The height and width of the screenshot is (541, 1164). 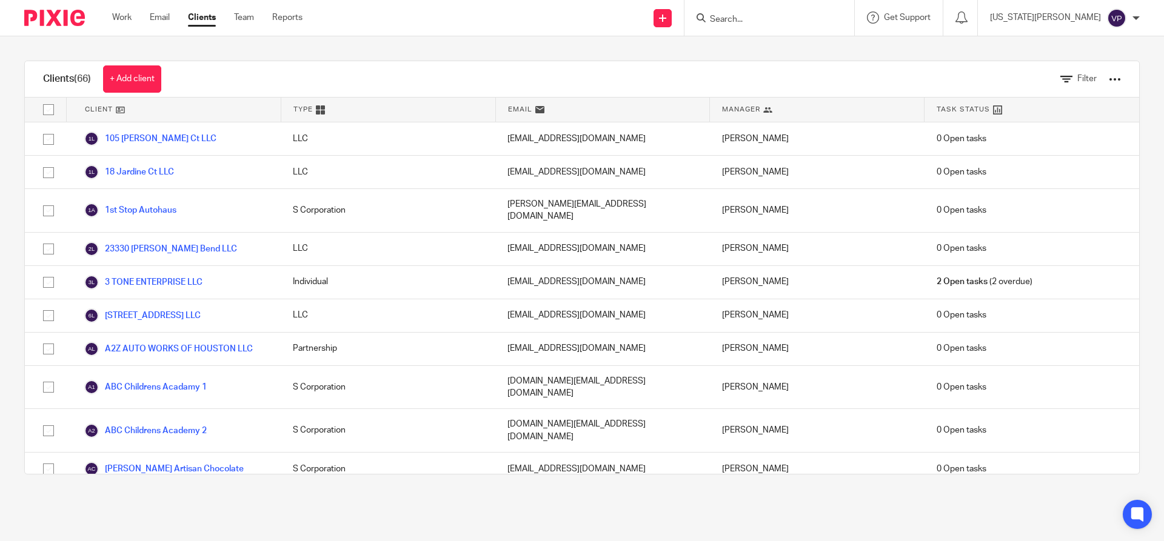 What do you see at coordinates (55, 18) in the screenshot?
I see `img: Pixie` at bounding box center [55, 18].